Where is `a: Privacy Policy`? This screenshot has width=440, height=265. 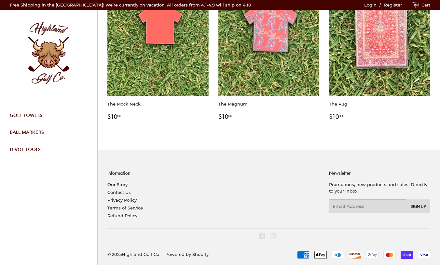 a: Privacy Policy is located at coordinates (122, 200).